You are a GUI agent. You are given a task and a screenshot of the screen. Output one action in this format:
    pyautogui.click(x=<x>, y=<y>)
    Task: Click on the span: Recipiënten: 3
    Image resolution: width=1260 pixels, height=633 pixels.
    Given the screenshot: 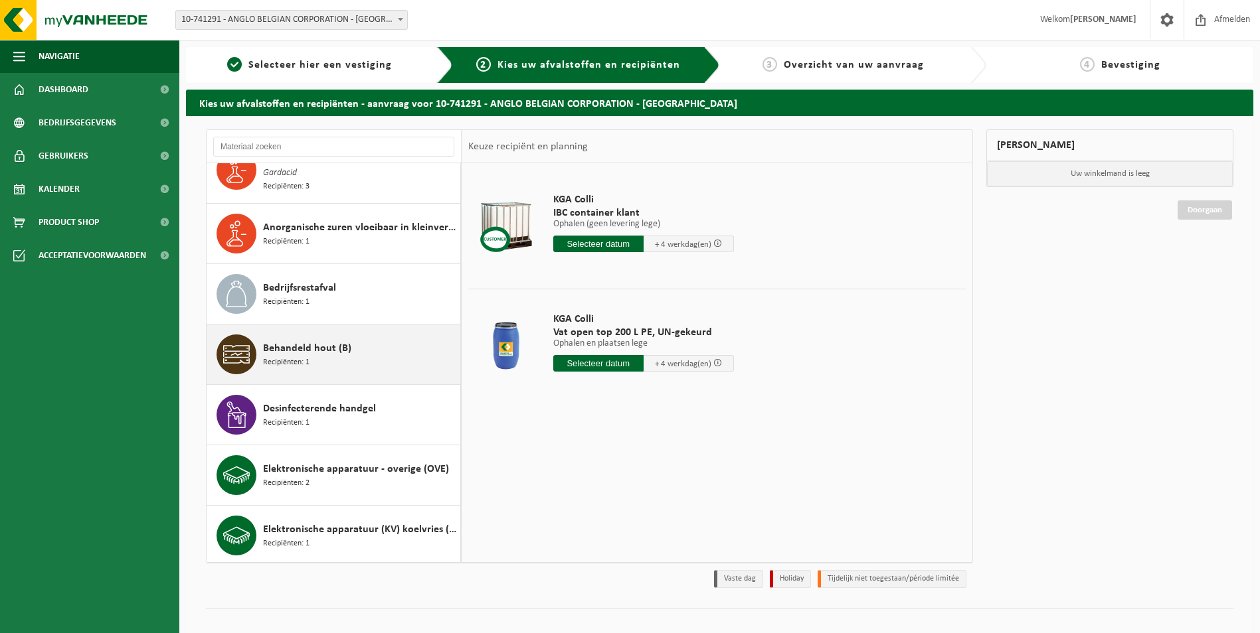 What is the action you would take?
    pyautogui.click(x=286, y=187)
    